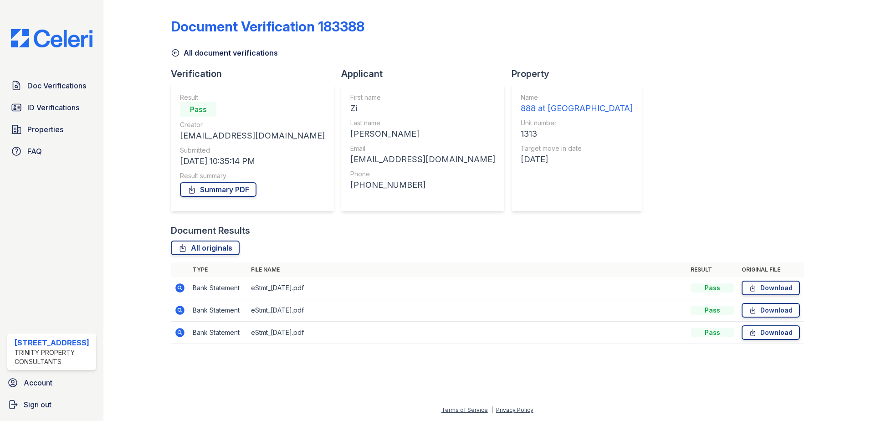 This screenshot has width=871, height=421. What do you see at coordinates (581, 74) in the screenshot?
I see `div: Property` at bounding box center [581, 74].